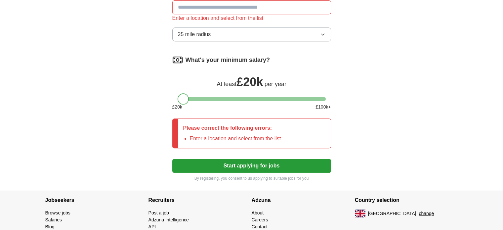  I want to click on p: Please correct the following errors:, so click(232, 128).